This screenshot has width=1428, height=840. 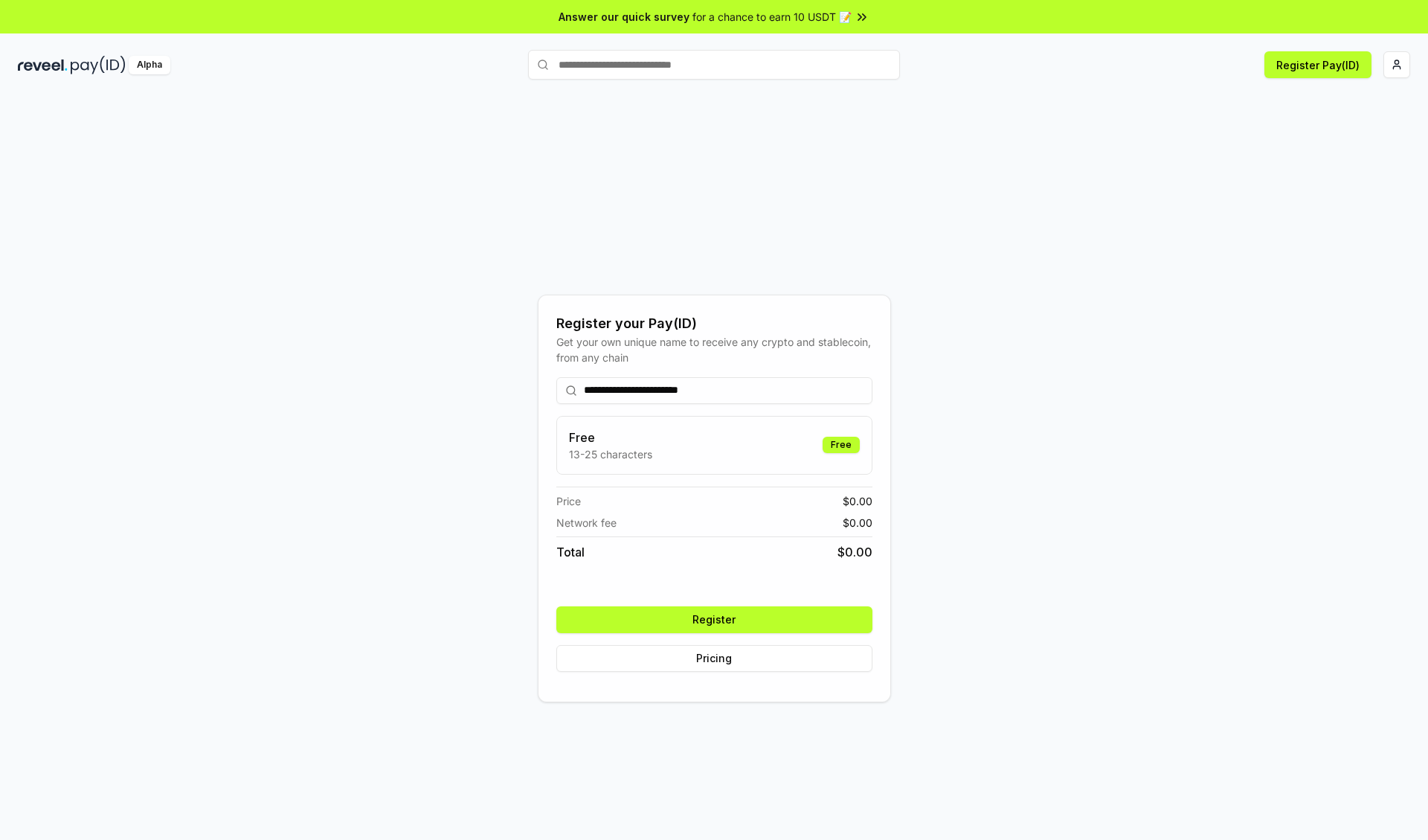 What do you see at coordinates (586, 523) in the screenshot?
I see `span: Network fee` at bounding box center [586, 523].